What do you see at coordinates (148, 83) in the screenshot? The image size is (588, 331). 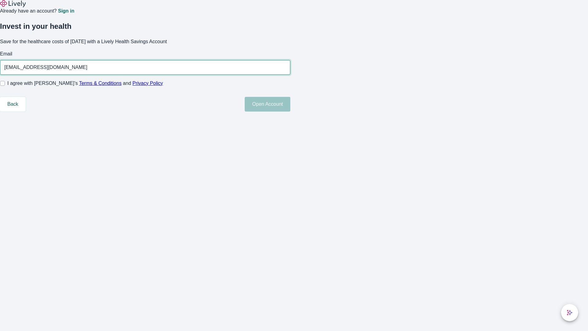 I see `a: Privacy Policy` at bounding box center [148, 83].